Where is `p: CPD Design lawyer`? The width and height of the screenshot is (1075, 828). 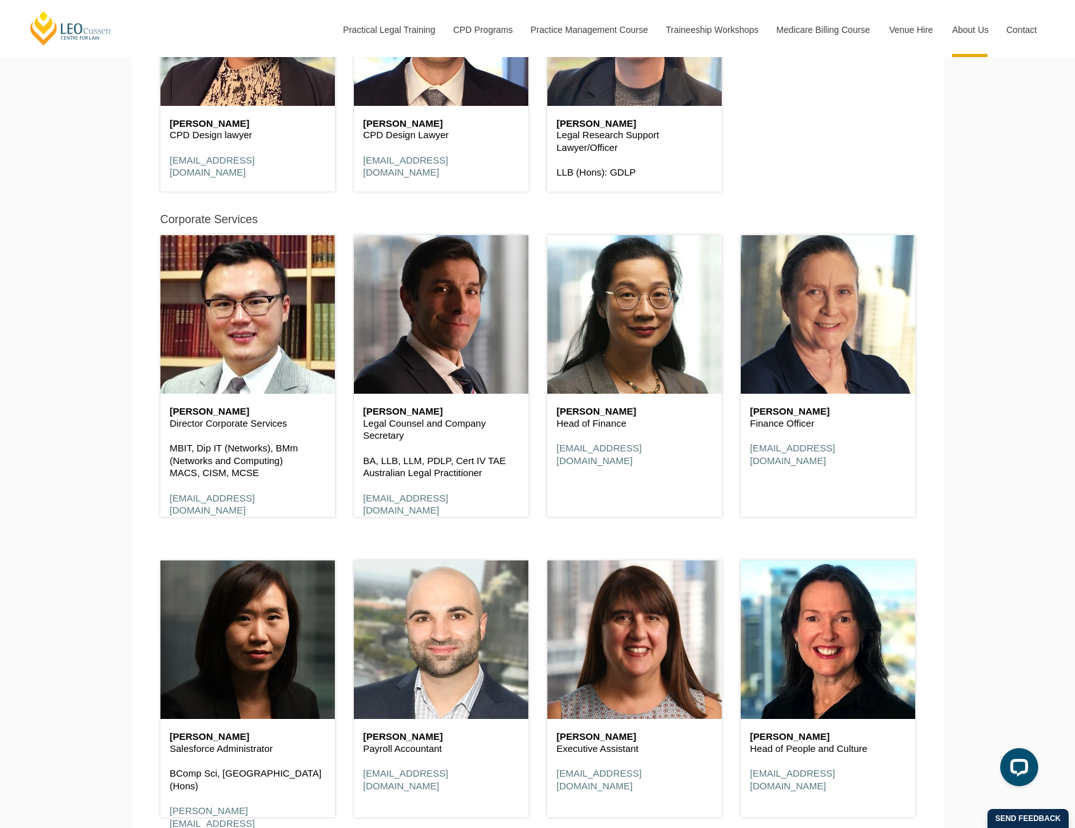 p: CPD Design lawyer is located at coordinates (247, 135).